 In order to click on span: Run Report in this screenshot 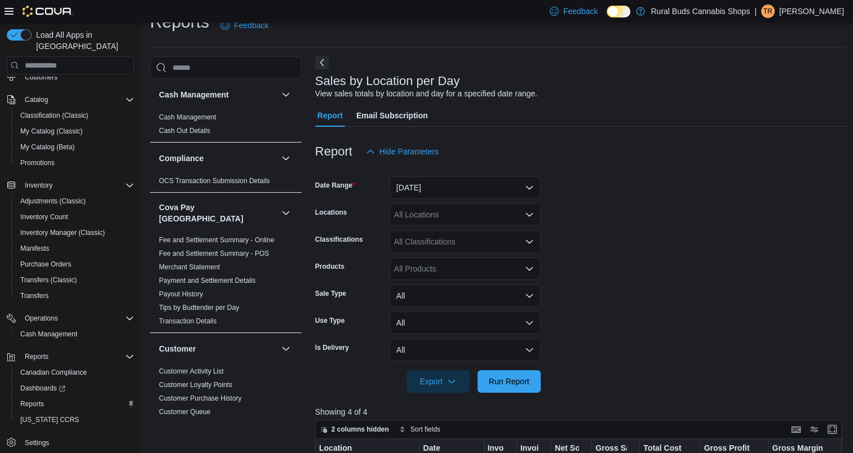, I will do `click(509, 382)`.